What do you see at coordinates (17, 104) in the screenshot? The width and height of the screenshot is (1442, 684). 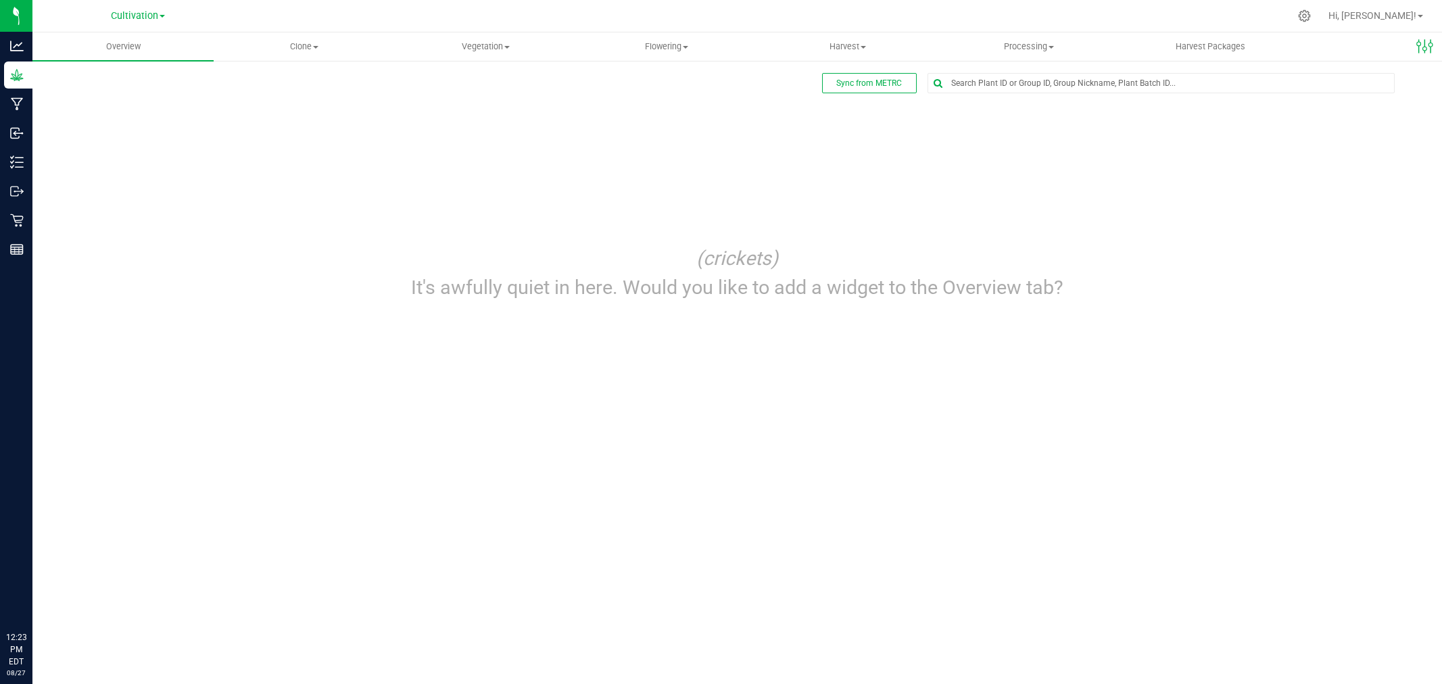 I see `inline-svg: Manufacturing` at bounding box center [17, 104].